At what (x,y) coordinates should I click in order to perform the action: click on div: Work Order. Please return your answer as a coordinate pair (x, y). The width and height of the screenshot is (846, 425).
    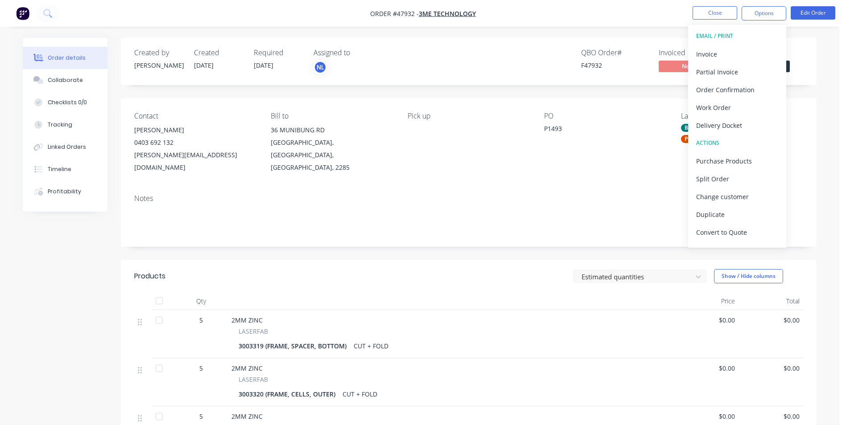
    Looking at the image, I should click on (737, 107).